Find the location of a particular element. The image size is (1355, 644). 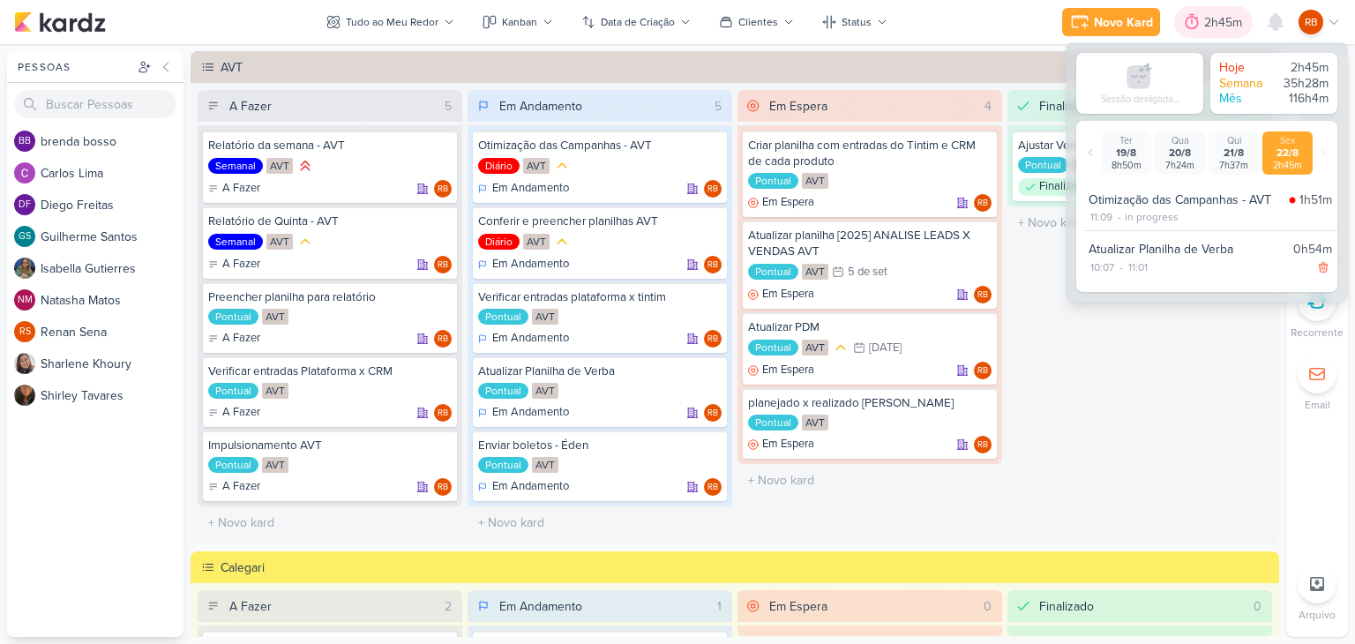

div: S h i r l e y T a v a r e s is located at coordinates (112, 395).